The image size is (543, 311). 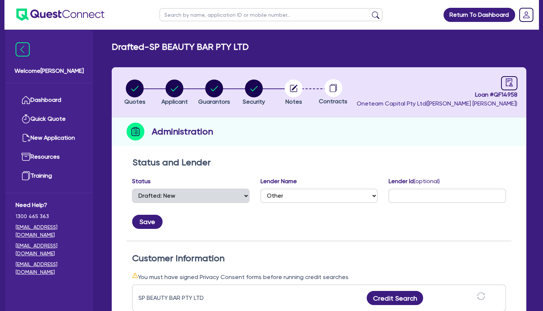 I want to click on span: Applicant, so click(x=175, y=101).